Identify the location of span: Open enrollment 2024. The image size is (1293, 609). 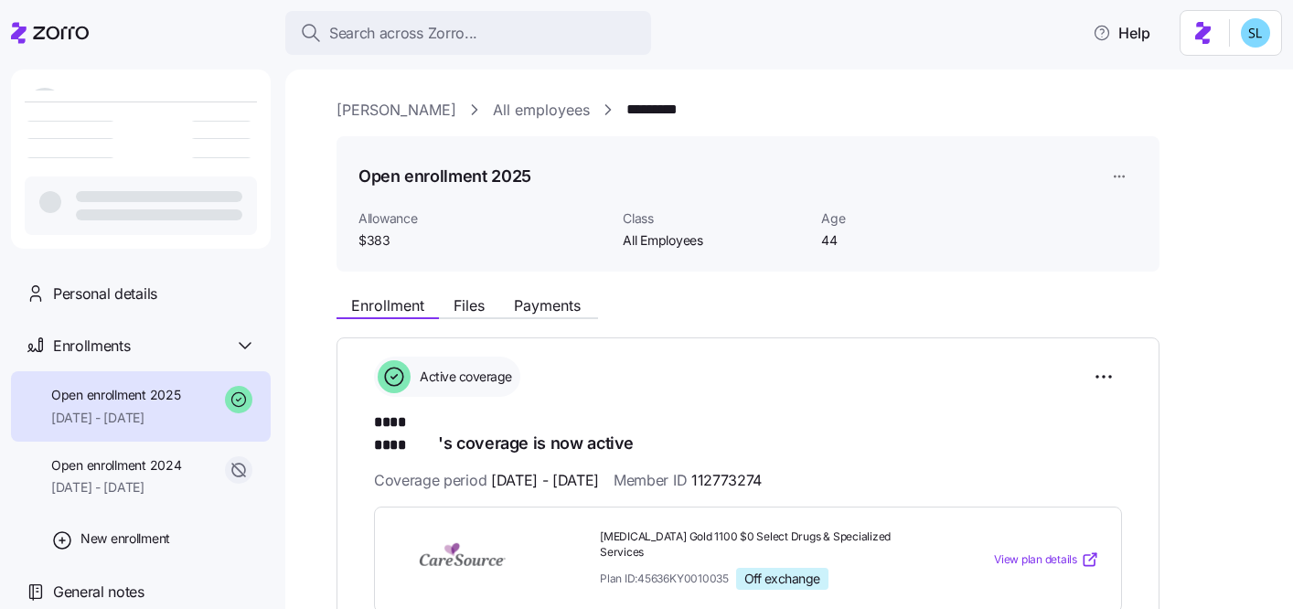
(116, 465).